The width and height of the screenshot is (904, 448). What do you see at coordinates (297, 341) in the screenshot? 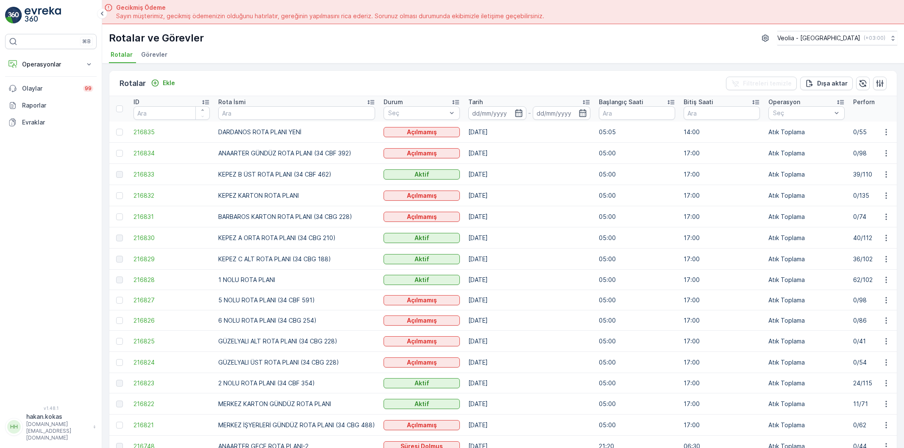
I see `td: GÜZELYALI ALT ROTA PLANI (34 CBG 228)` at bounding box center [297, 341].